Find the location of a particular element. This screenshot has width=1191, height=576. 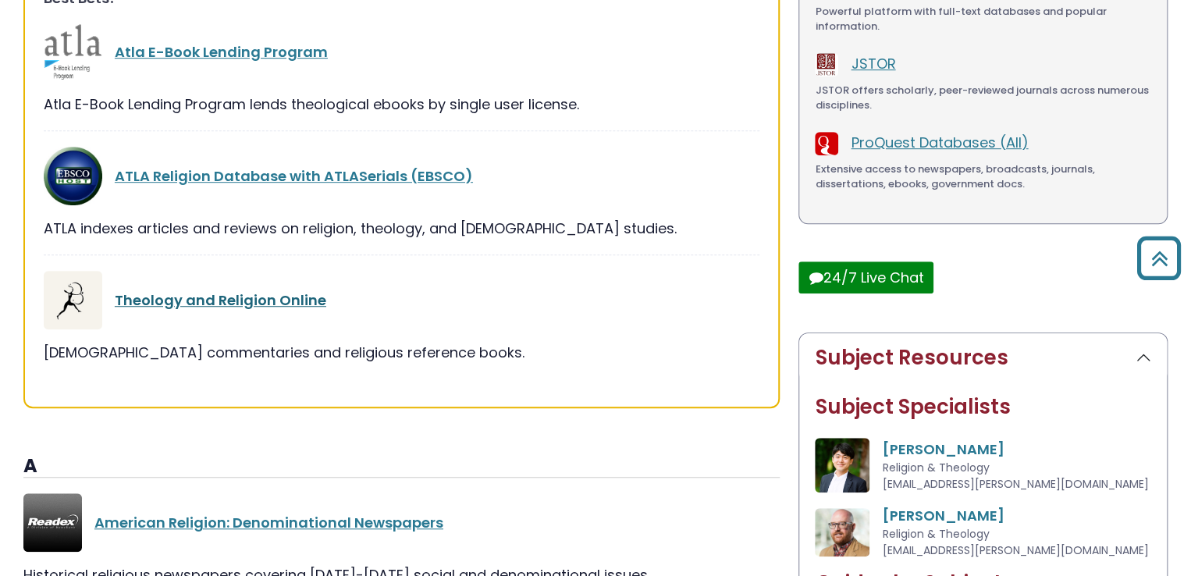

h2: Subject Specialists is located at coordinates (982, 407).